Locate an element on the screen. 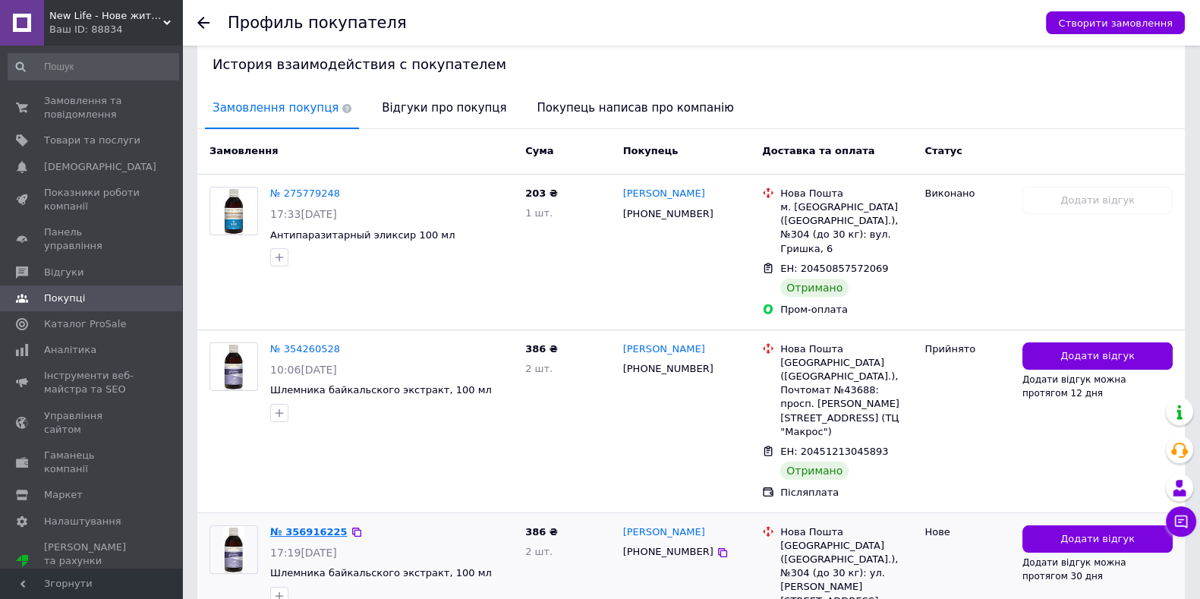 This screenshot has height=599, width=1200. div: Післяплата is located at coordinates (847, 493).